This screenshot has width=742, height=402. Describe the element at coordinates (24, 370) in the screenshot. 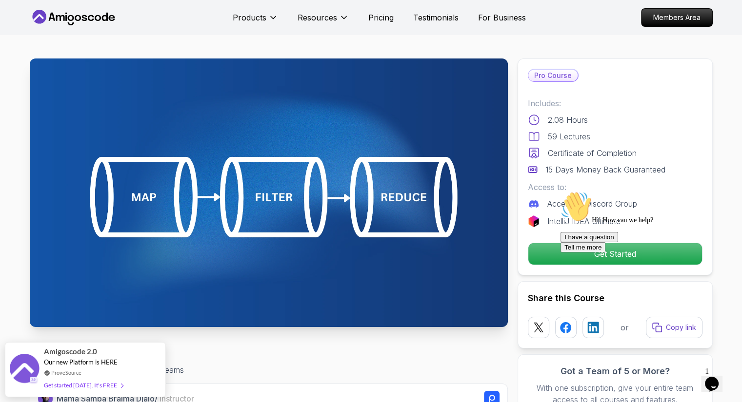

I see `img: provesource social proof notification image` at that location.